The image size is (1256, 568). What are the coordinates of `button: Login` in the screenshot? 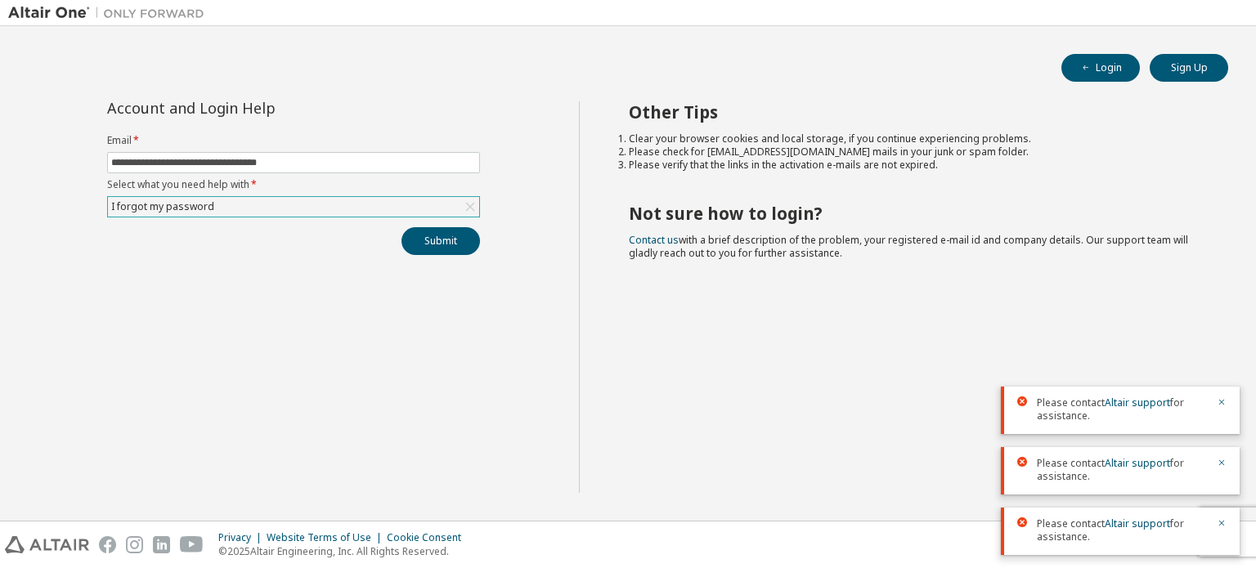 It's located at (1101, 68).